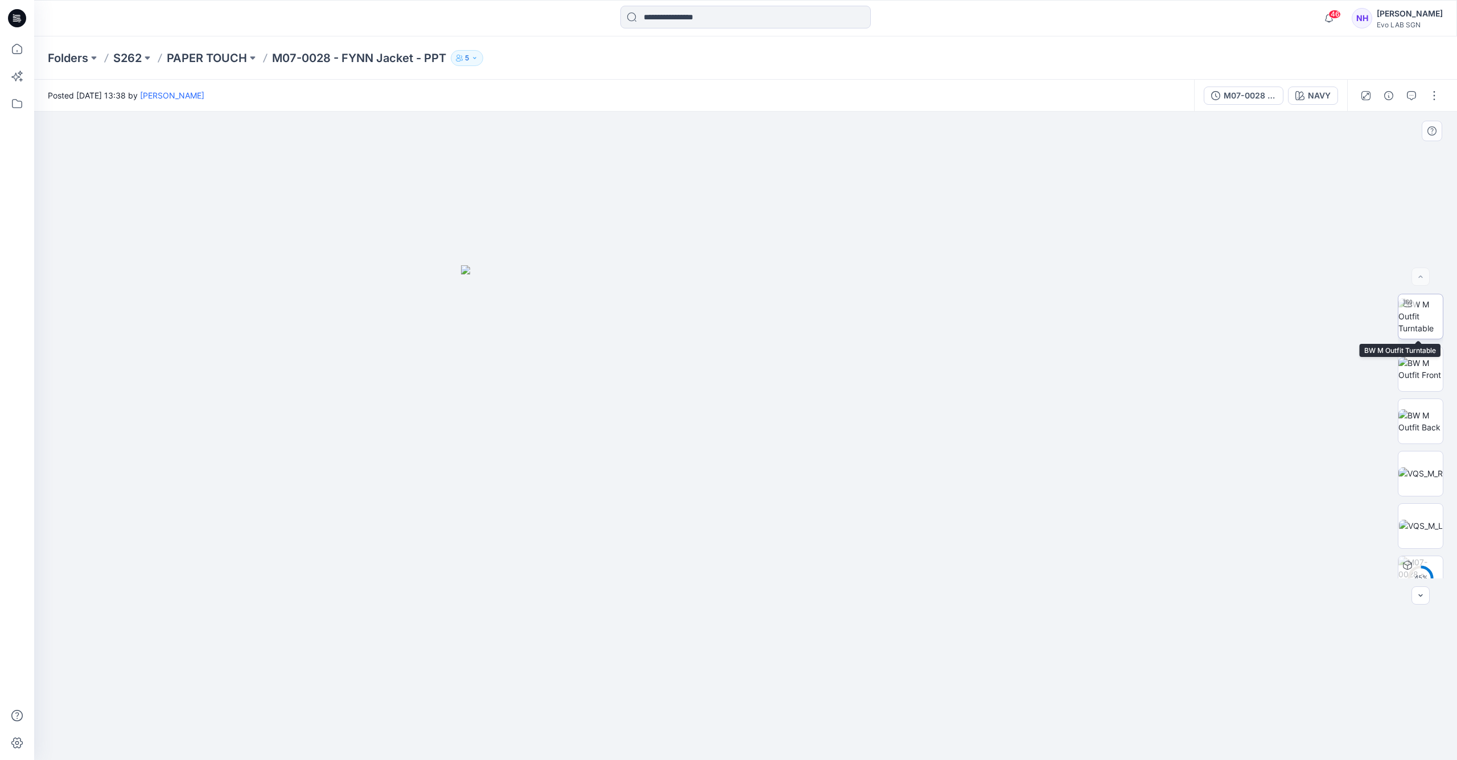 Image resolution: width=1457 pixels, height=760 pixels. What do you see at coordinates (467, 58) in the screenshot?
I see `button: 5` at bounding box center [467, 58].